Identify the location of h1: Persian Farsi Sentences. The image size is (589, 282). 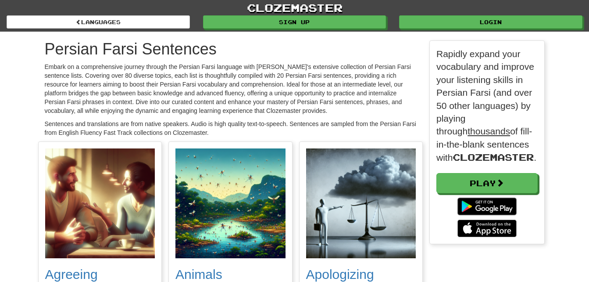
(231, 49).